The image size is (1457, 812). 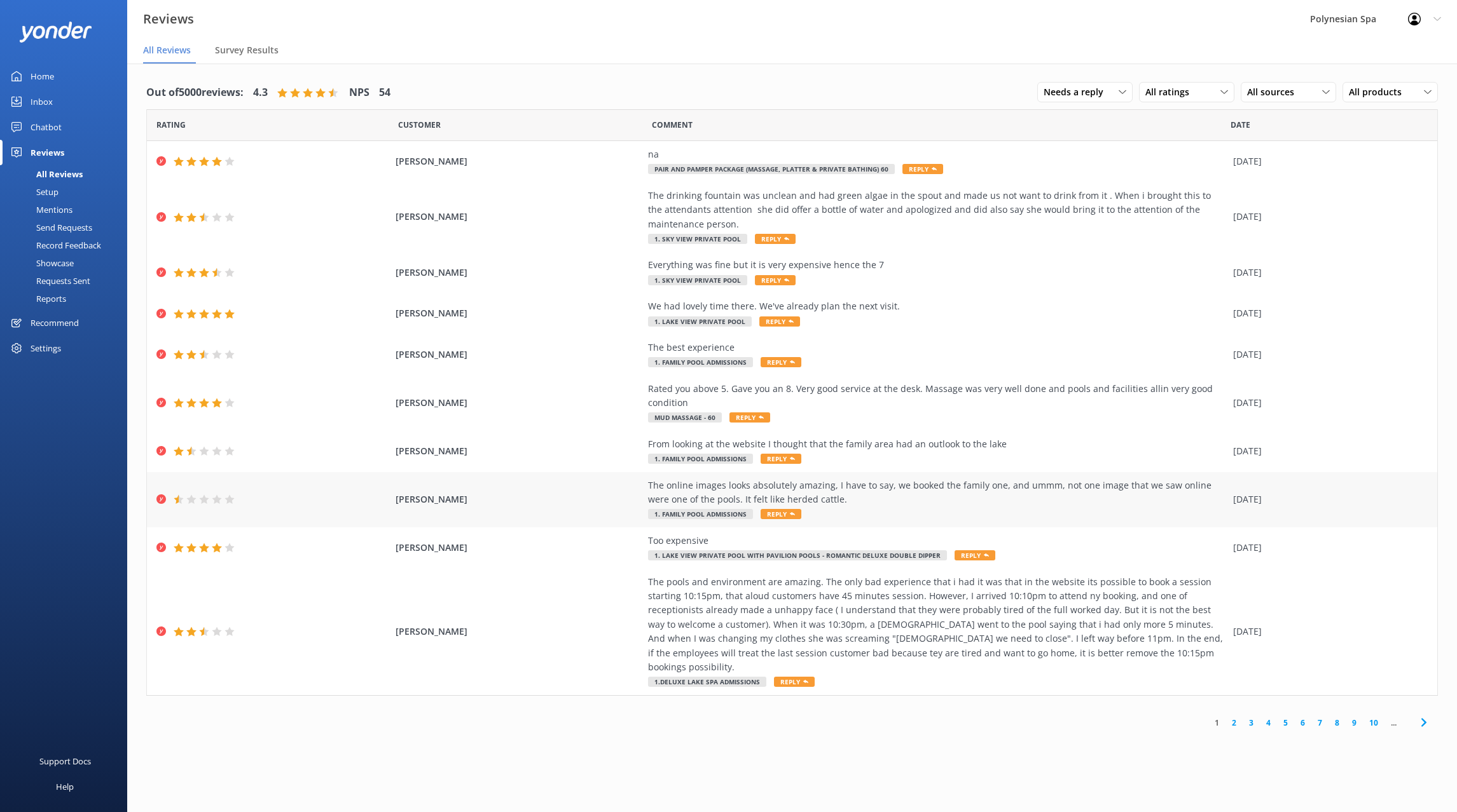 What do you see at coordinates (67, 174) in the screenshot?
I see `a: All Reviews` at bounding box center [67, 174].